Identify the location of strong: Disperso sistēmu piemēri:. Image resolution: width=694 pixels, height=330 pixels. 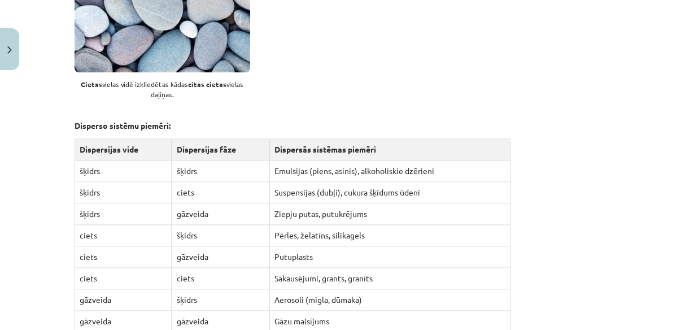
(122, 125).